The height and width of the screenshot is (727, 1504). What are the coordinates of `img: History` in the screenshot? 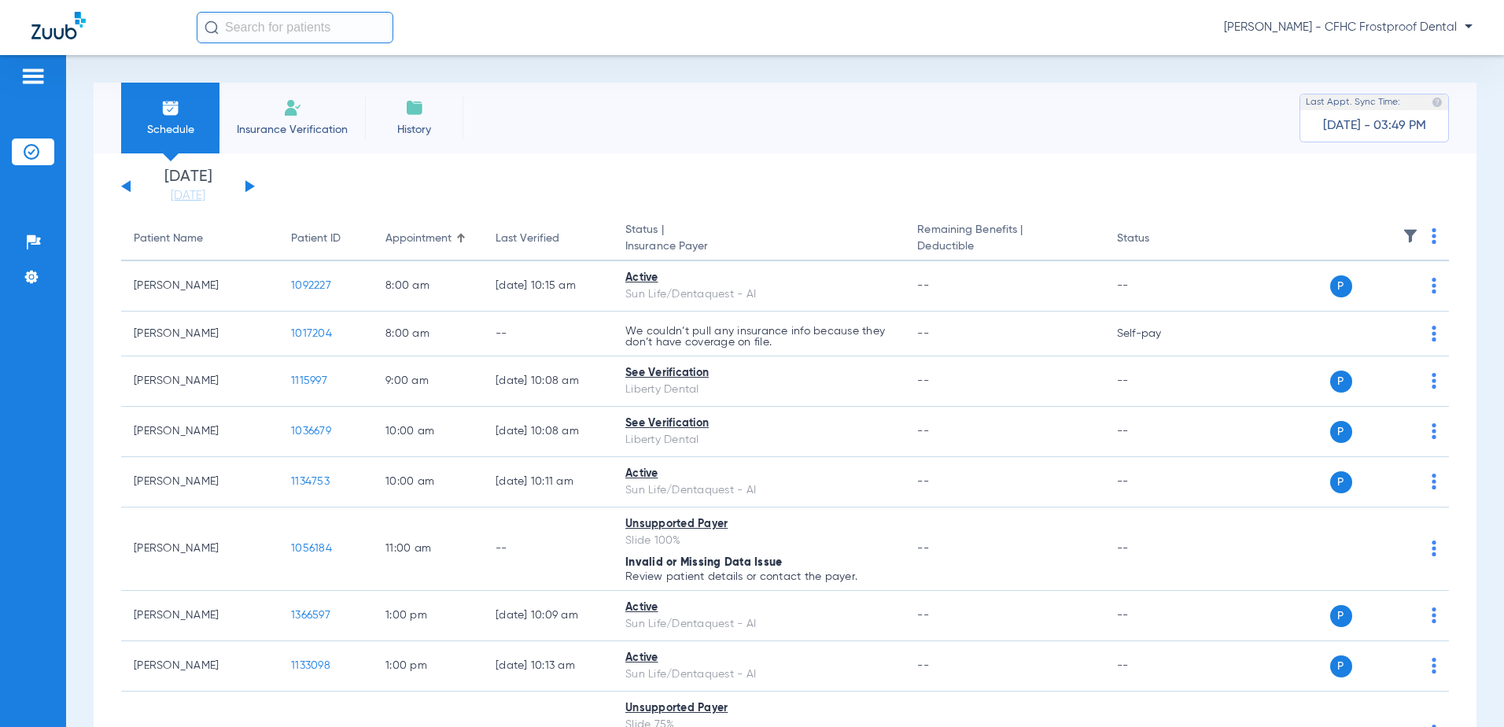 It's located at (415, 108).